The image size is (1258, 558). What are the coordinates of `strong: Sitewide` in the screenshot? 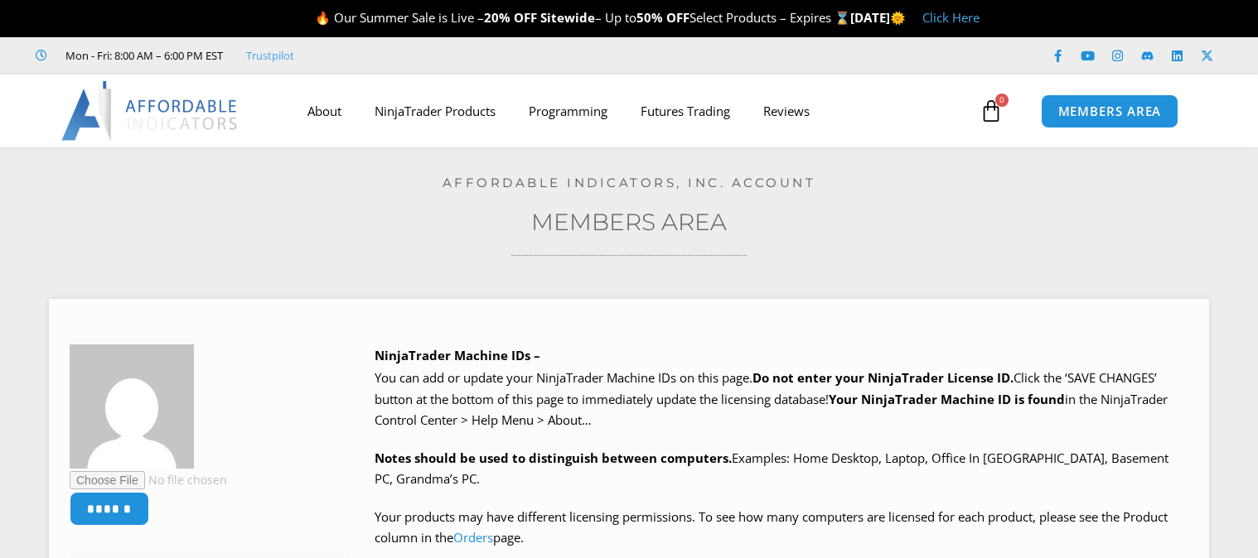 It's located at (568, 17).